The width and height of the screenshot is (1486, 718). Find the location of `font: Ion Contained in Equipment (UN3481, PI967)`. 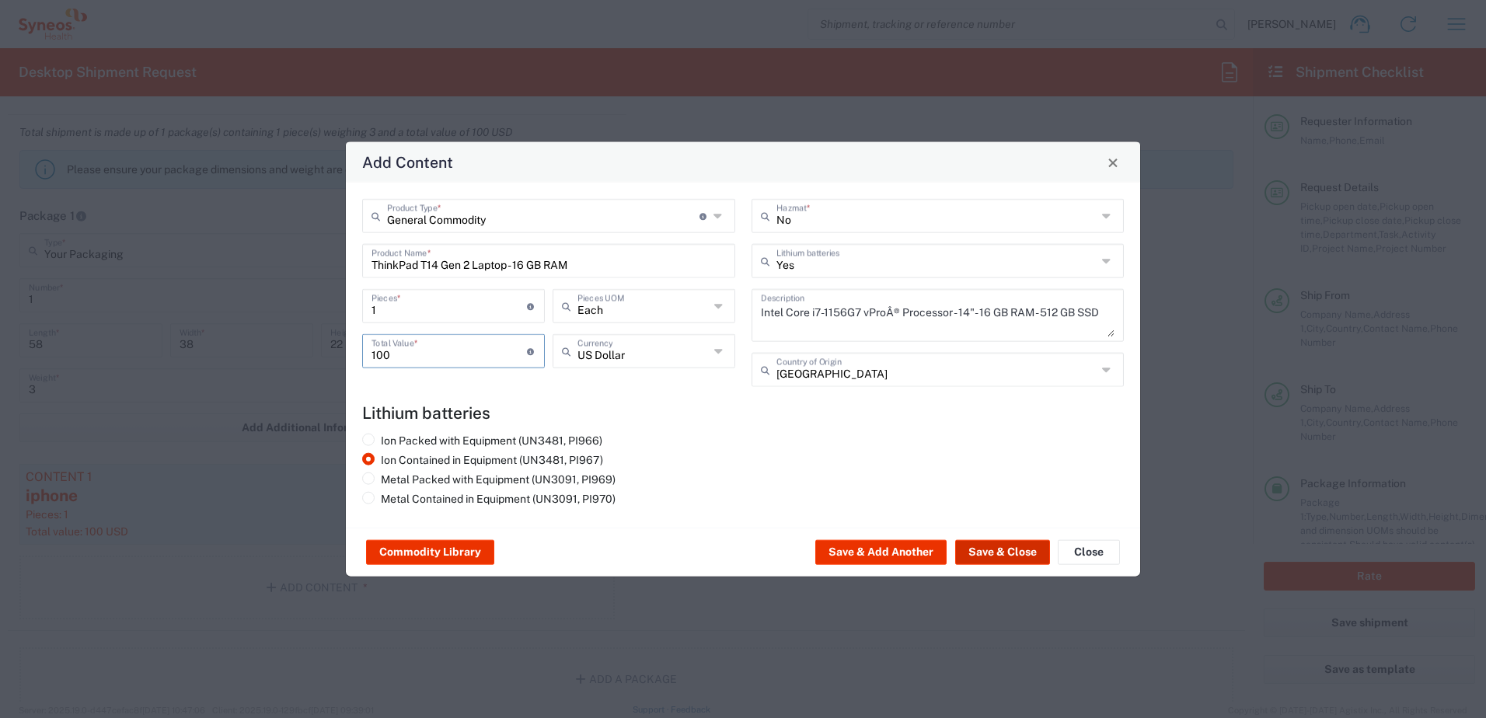

font: Ion Contained in Equipment (UN3481, PI967) is located at coordinates (492, 460).